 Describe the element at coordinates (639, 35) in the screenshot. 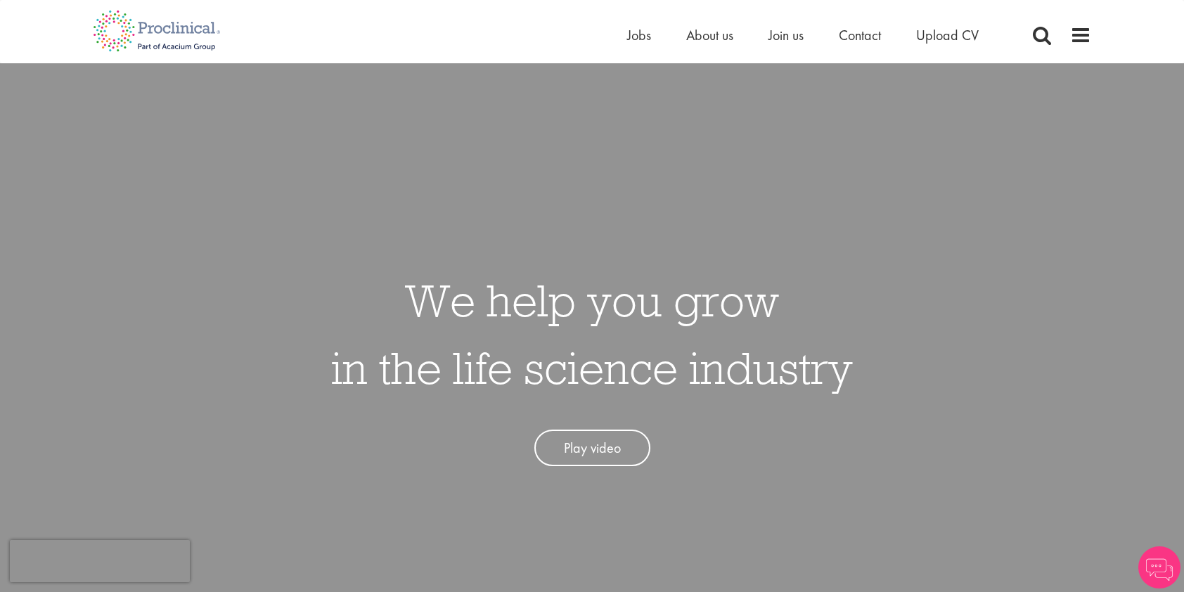

I see `span: Jobs` at that location.